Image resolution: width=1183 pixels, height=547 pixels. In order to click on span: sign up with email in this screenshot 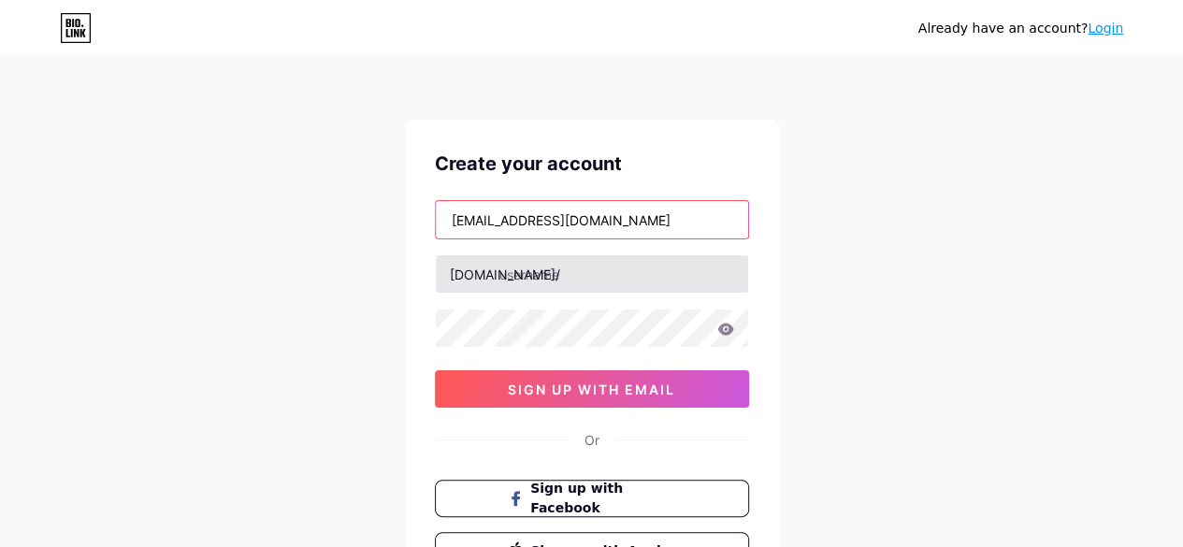, I will do `click(591, 389)`.